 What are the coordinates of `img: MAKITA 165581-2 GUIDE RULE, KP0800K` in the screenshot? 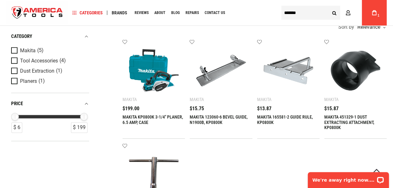 It's located at (289, 70).